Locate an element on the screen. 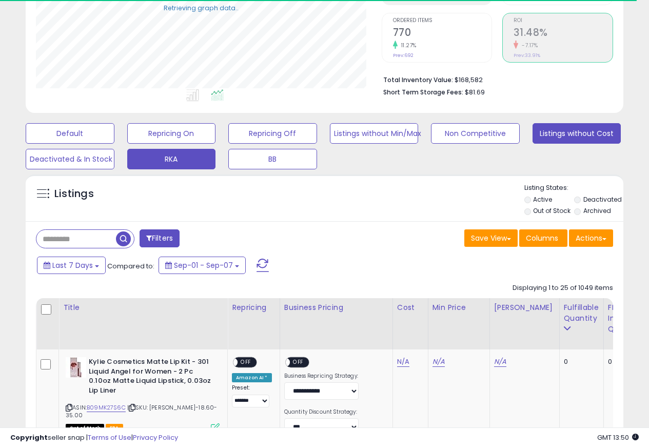  div: Repricing is located at coordinates (254, 308).